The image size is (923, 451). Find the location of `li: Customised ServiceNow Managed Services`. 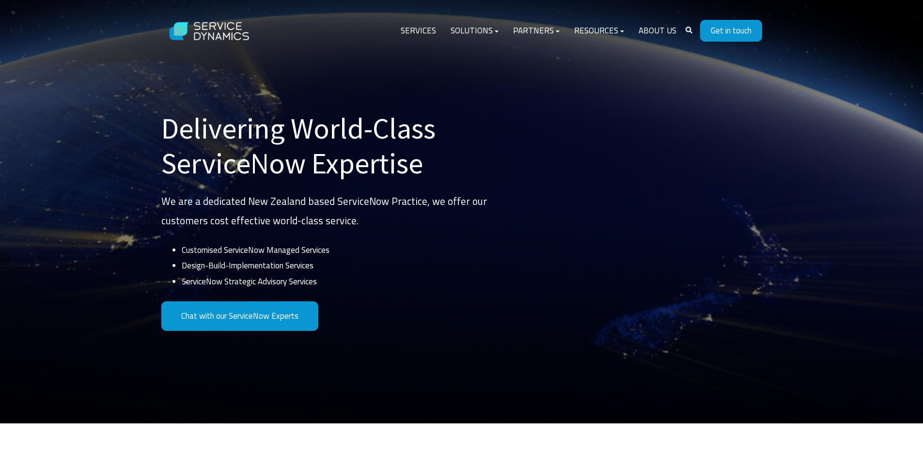

li: Customised ServiceNow Managed Services is located at coordinates (343, 250).